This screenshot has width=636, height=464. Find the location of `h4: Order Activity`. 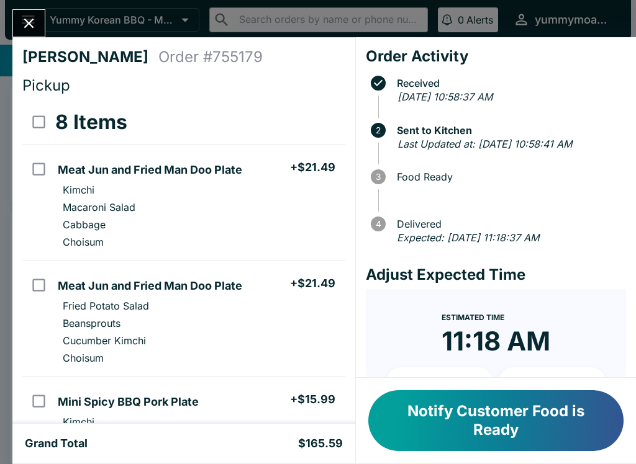

h4: Order Activity is located at coordinates (495, 57).